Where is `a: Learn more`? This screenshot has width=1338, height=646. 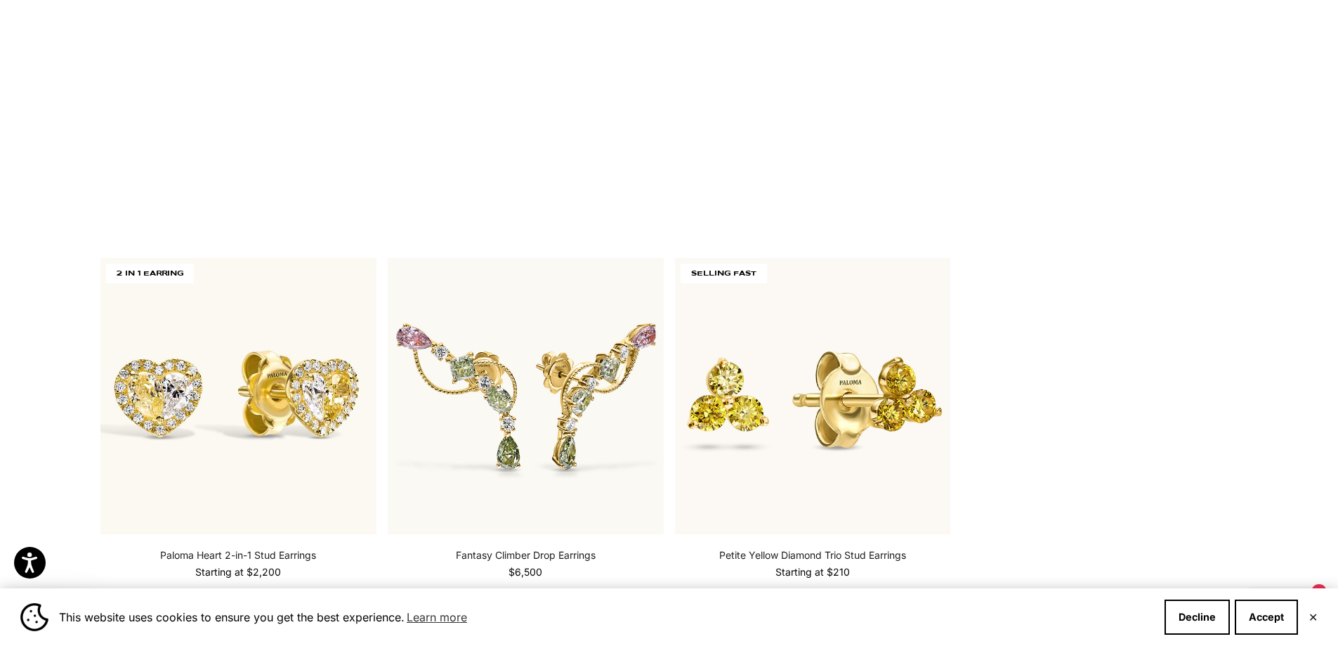 a: Learn more is located at coordinates (437, 617).